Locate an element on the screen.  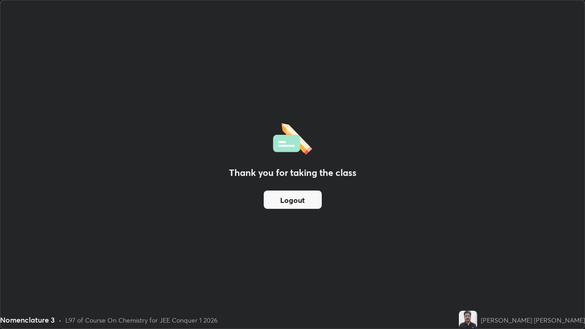
img: offlineFeedback.1438e8b3.svg is located at coordinates (293, 138).